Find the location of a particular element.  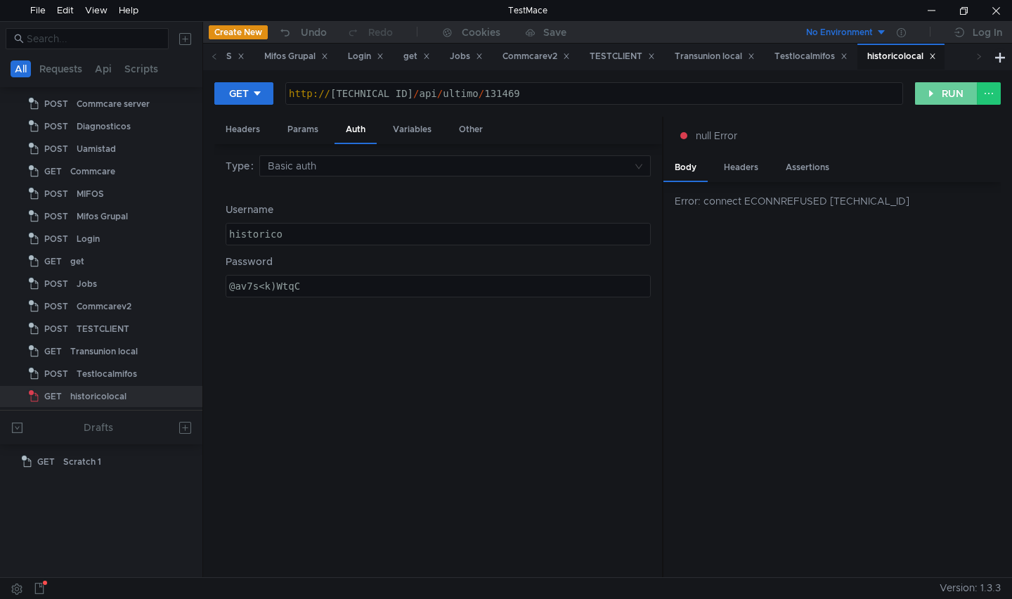

div: No Environment is located at coordinates (839, 32).